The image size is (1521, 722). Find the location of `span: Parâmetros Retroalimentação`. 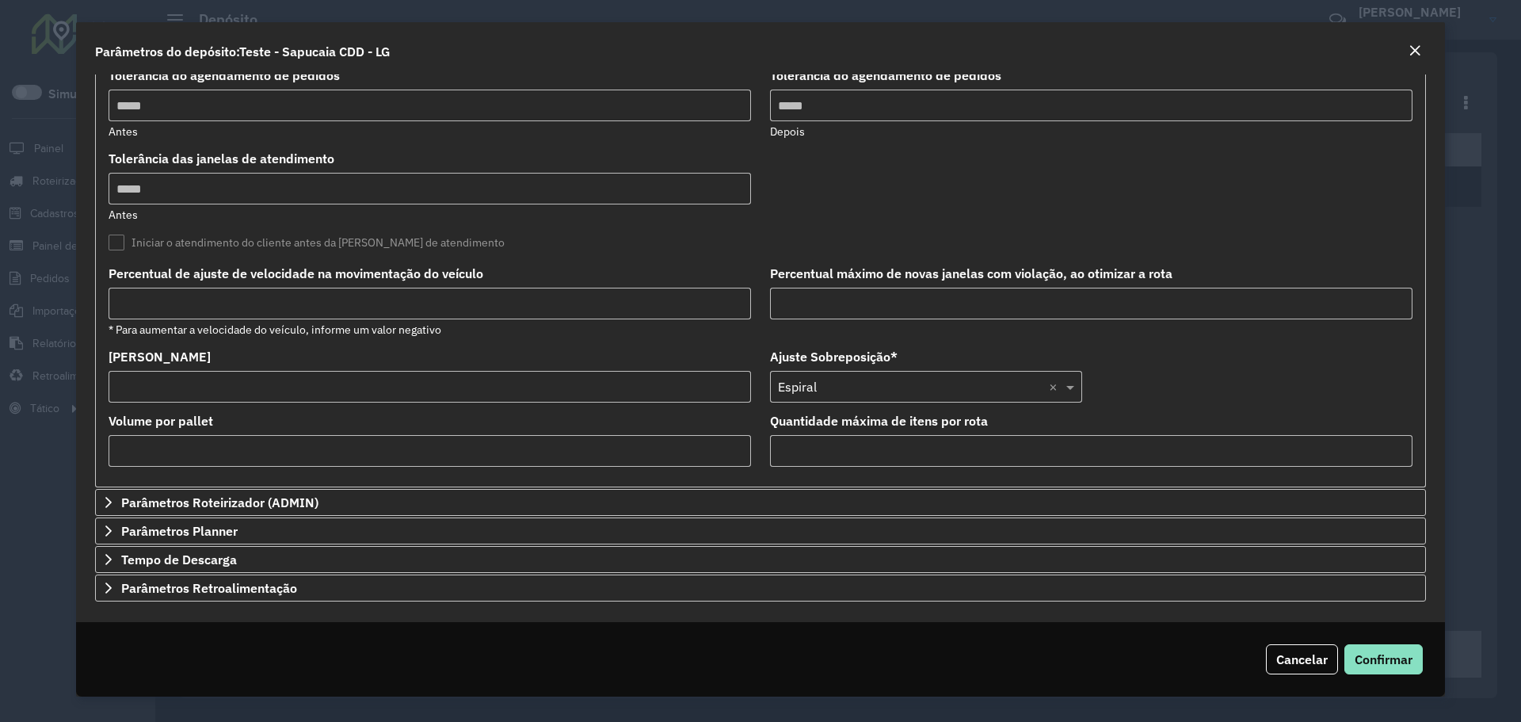

span: Parâmetros Retroalimentação is located at coordinates (209, 588).